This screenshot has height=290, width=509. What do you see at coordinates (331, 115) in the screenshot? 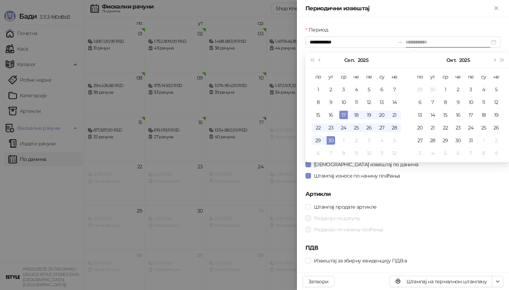
I see `div: 16` at bounding box center [331, 115].